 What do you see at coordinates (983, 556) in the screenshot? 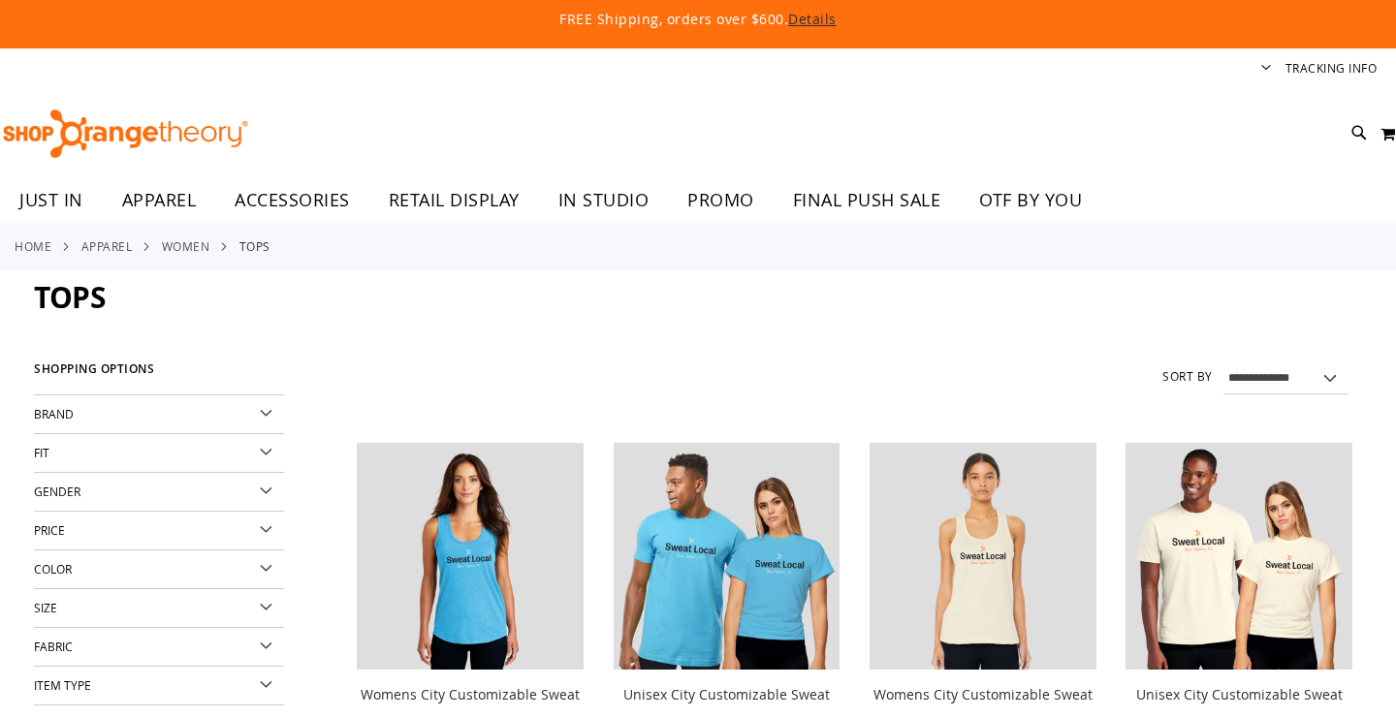
I see `img: City Customizable Jersey Racerback Tank` at bounding box center [983, 556].